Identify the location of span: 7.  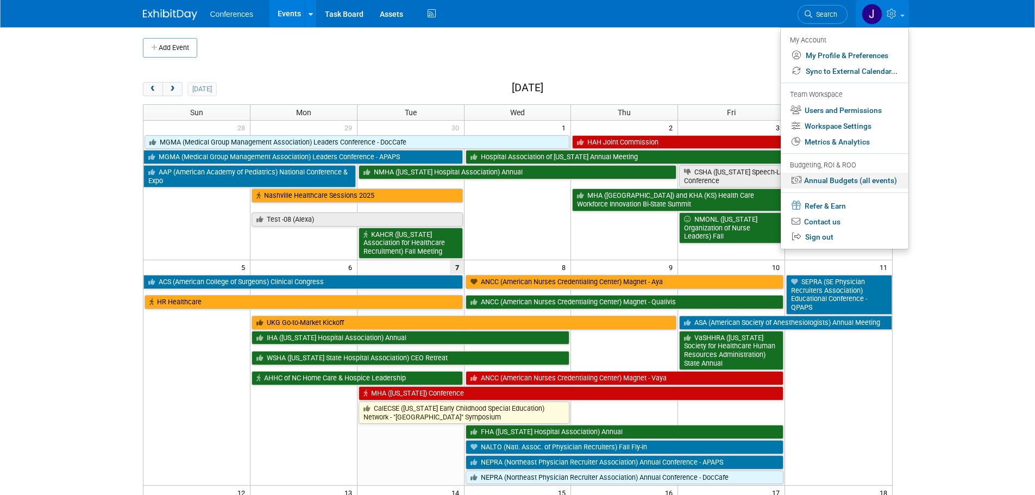
(457, 267).